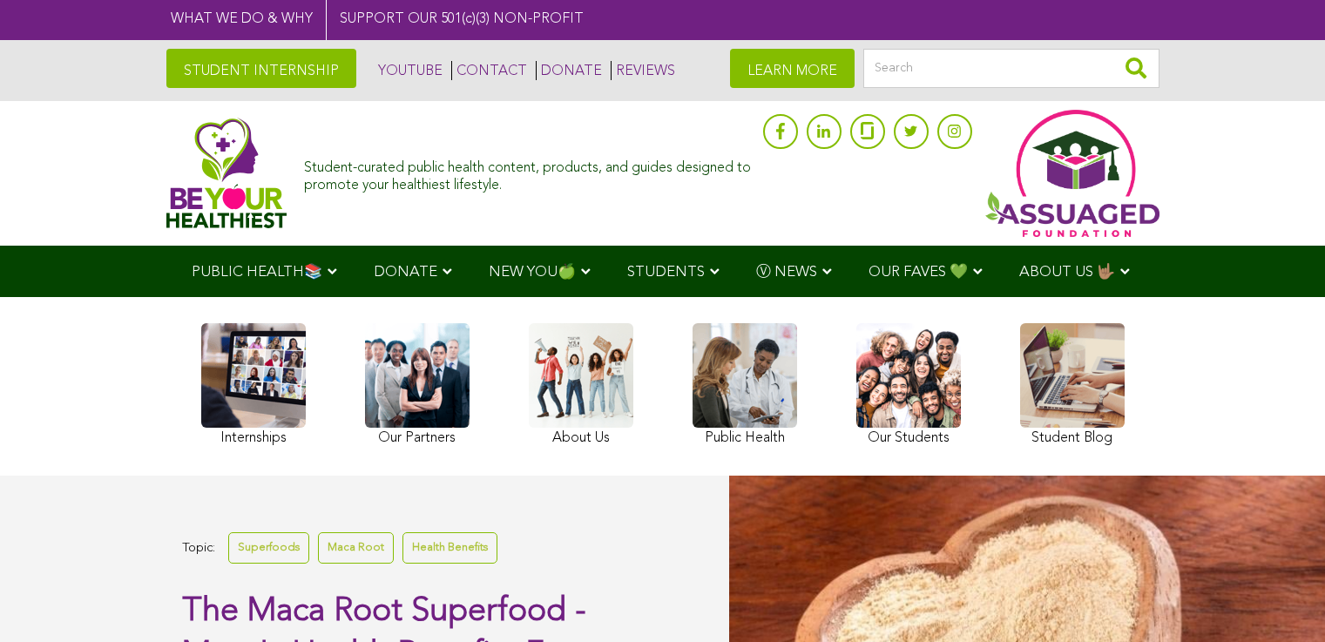 This screenshot has width=1325, height=642. Describe the element at coordinates (405, 272) in the screenshot. I see `span: DONATE` at that location.